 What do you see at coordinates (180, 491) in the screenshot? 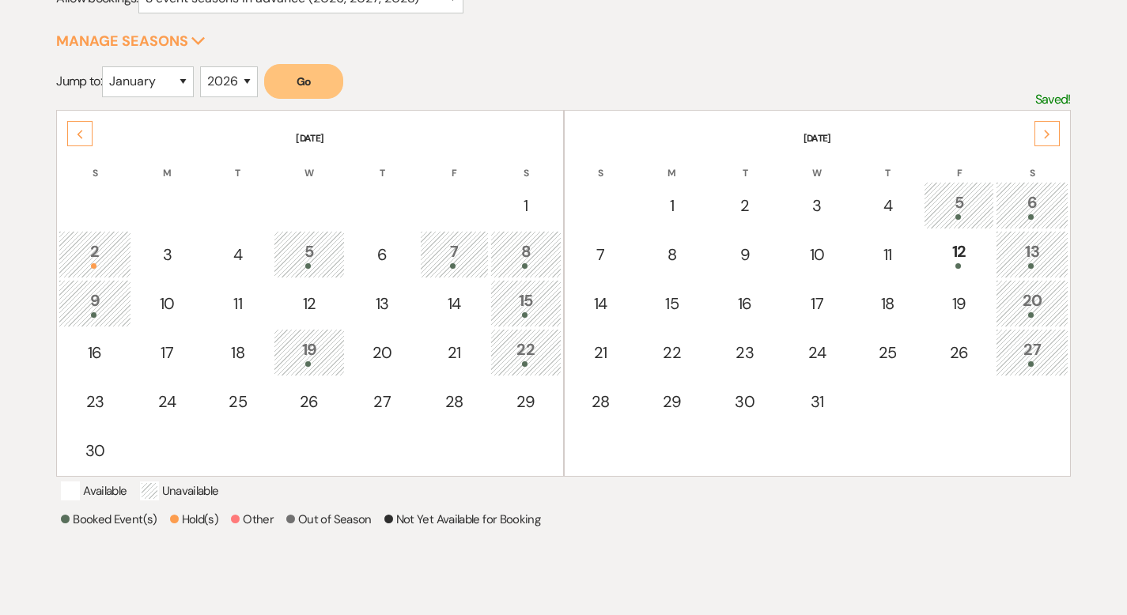
I see `p: Unavailable` at bounding box center [180, 491].